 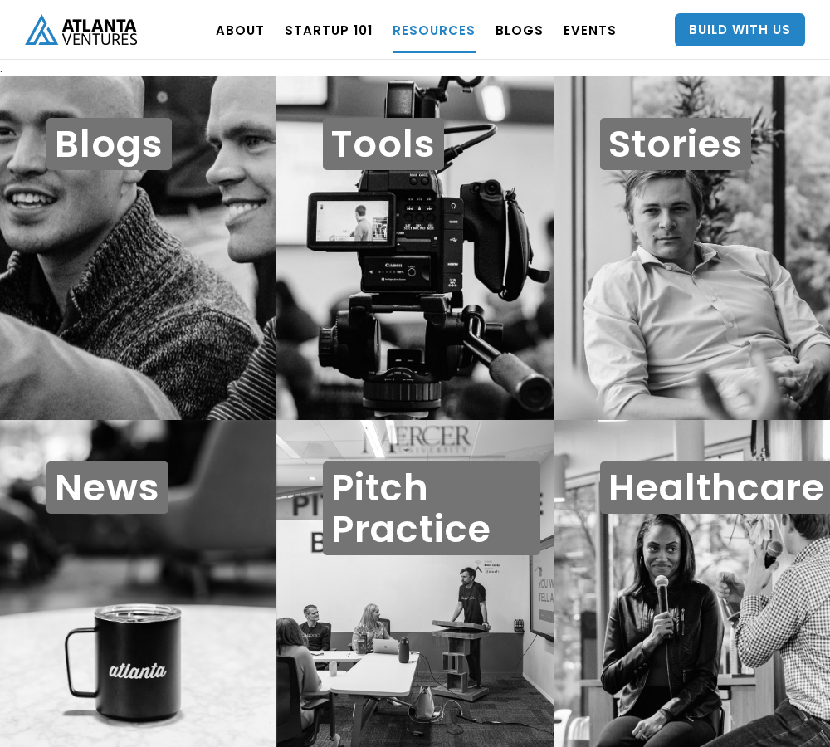 I want to click on a: ABOUT, so click(x=240, y=30).